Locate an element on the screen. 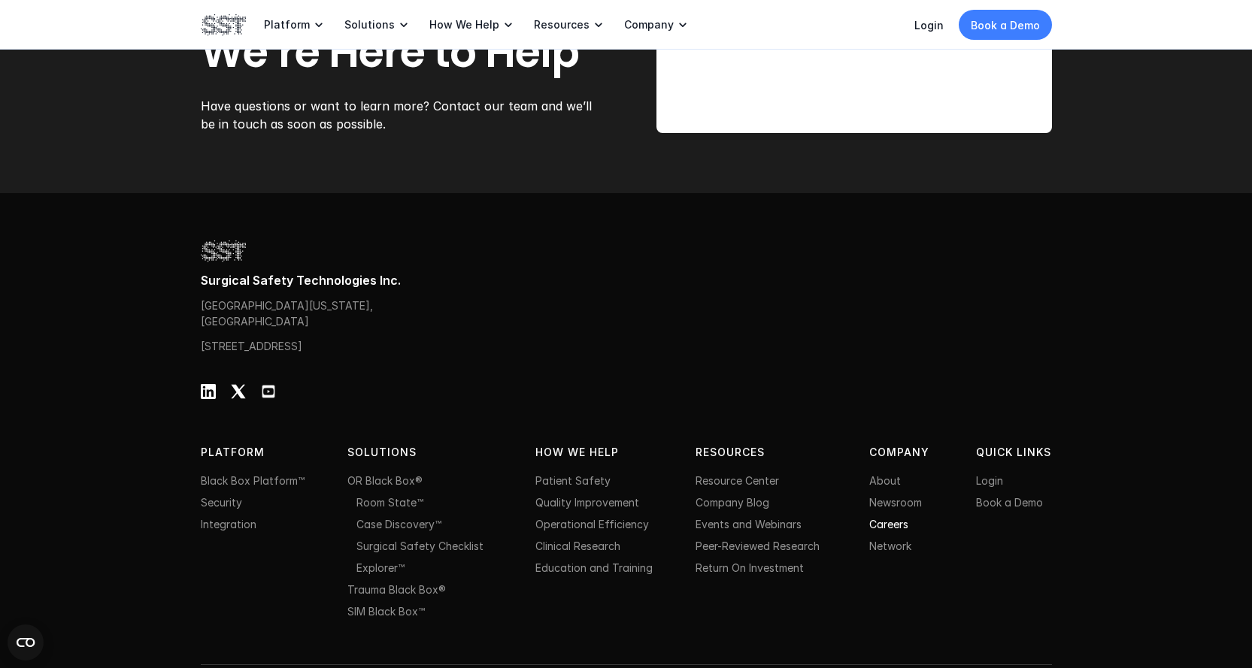 Image resolution: width=1252 pixels, height=668 pixels. h2: We’re Here to Help is located at coordinates (398, 53).